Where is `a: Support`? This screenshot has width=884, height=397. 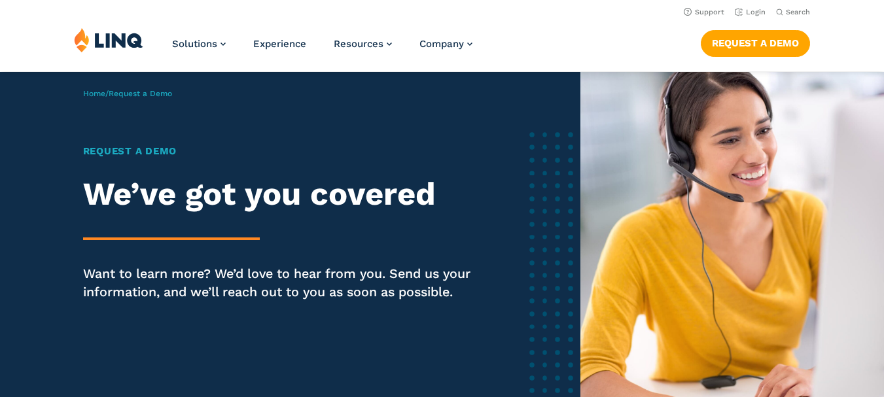 a: Support is located at coordinates (704, 12).